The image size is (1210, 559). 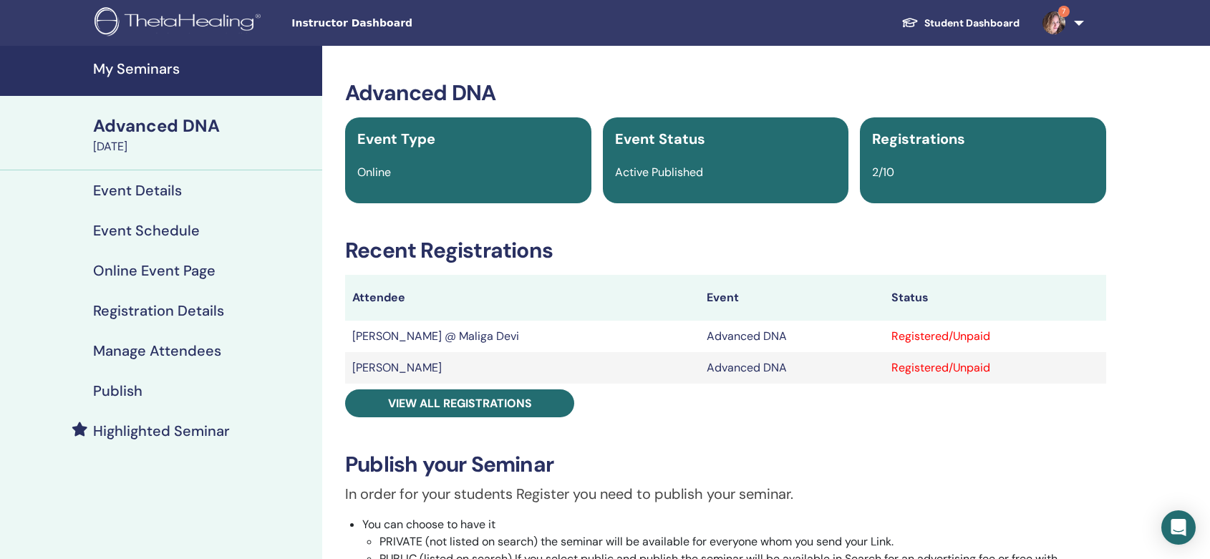 I want to click on th: Status, so click(x=995, y=298).